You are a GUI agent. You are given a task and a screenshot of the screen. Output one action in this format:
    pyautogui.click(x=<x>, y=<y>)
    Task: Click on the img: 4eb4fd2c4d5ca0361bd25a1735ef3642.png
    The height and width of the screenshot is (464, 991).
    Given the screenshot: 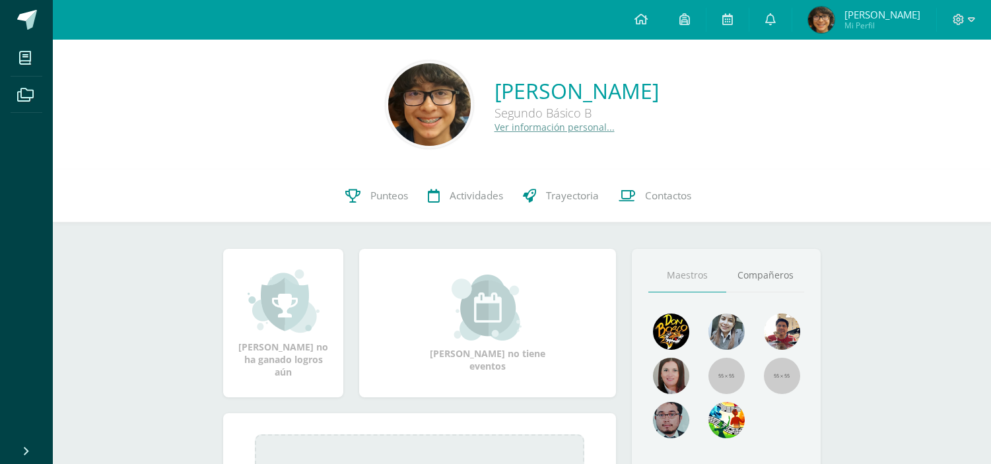 What is the action you would take?
    pyautogui.click(x=821, y=20)
    